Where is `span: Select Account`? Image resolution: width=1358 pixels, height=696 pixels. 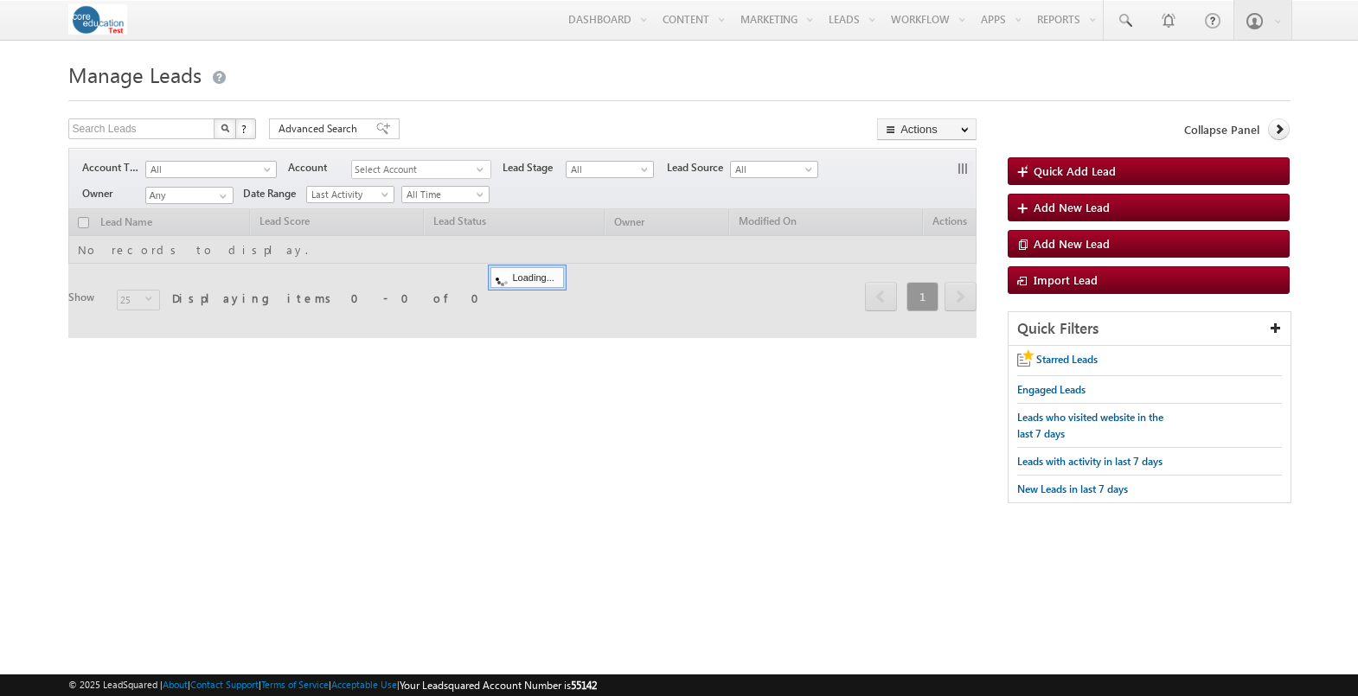
span: Select Account is located at coordinates (414, 170).